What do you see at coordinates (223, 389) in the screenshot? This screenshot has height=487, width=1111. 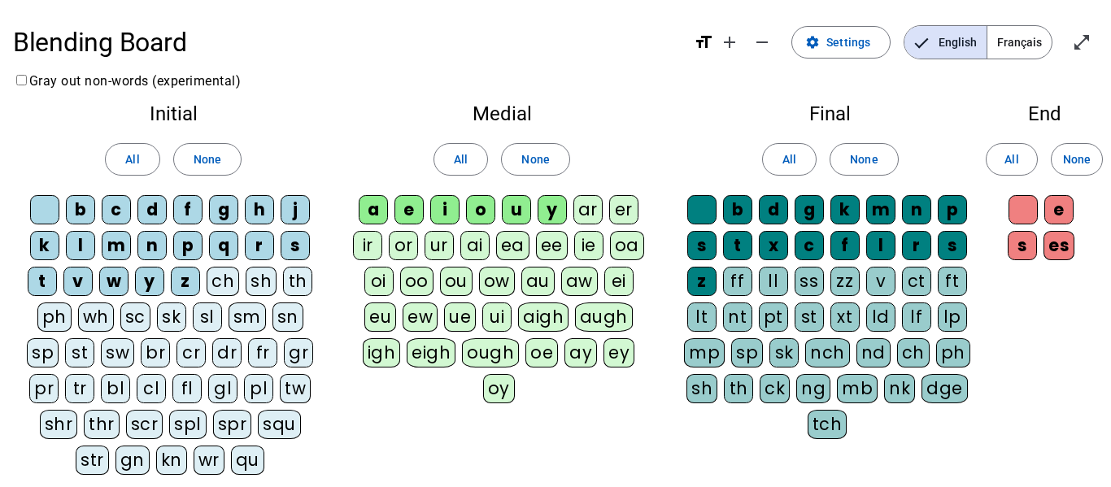 I see `div: gl` at bounding box center [223, 389].